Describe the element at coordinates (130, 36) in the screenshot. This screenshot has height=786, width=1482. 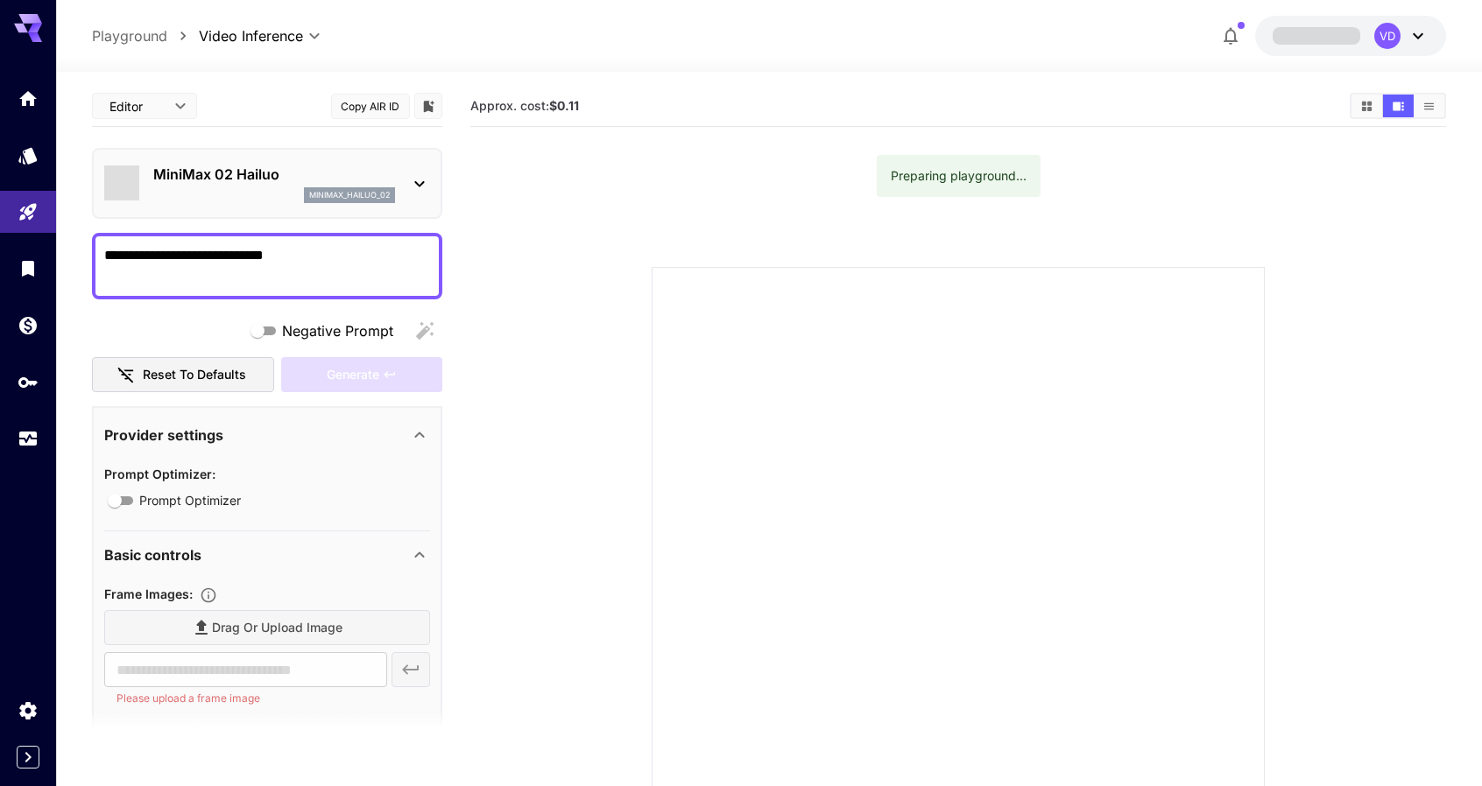
I see `p: Playground` at that location.